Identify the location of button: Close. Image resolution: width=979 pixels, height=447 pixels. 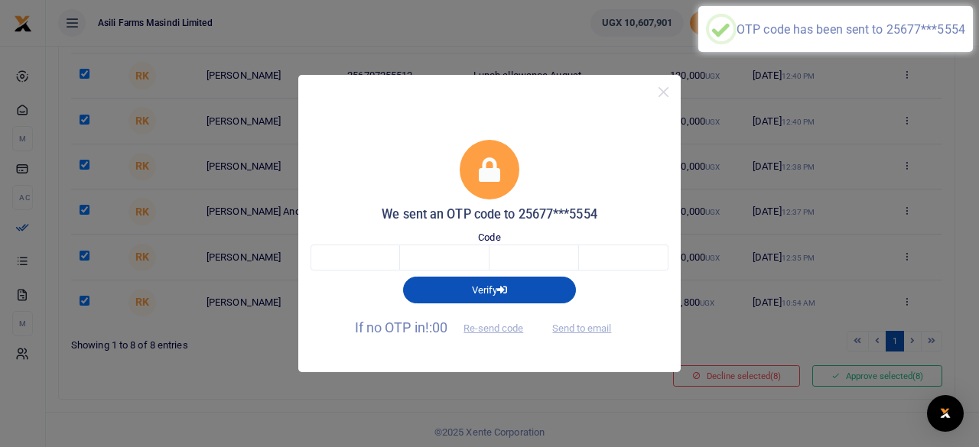
(663, 92).